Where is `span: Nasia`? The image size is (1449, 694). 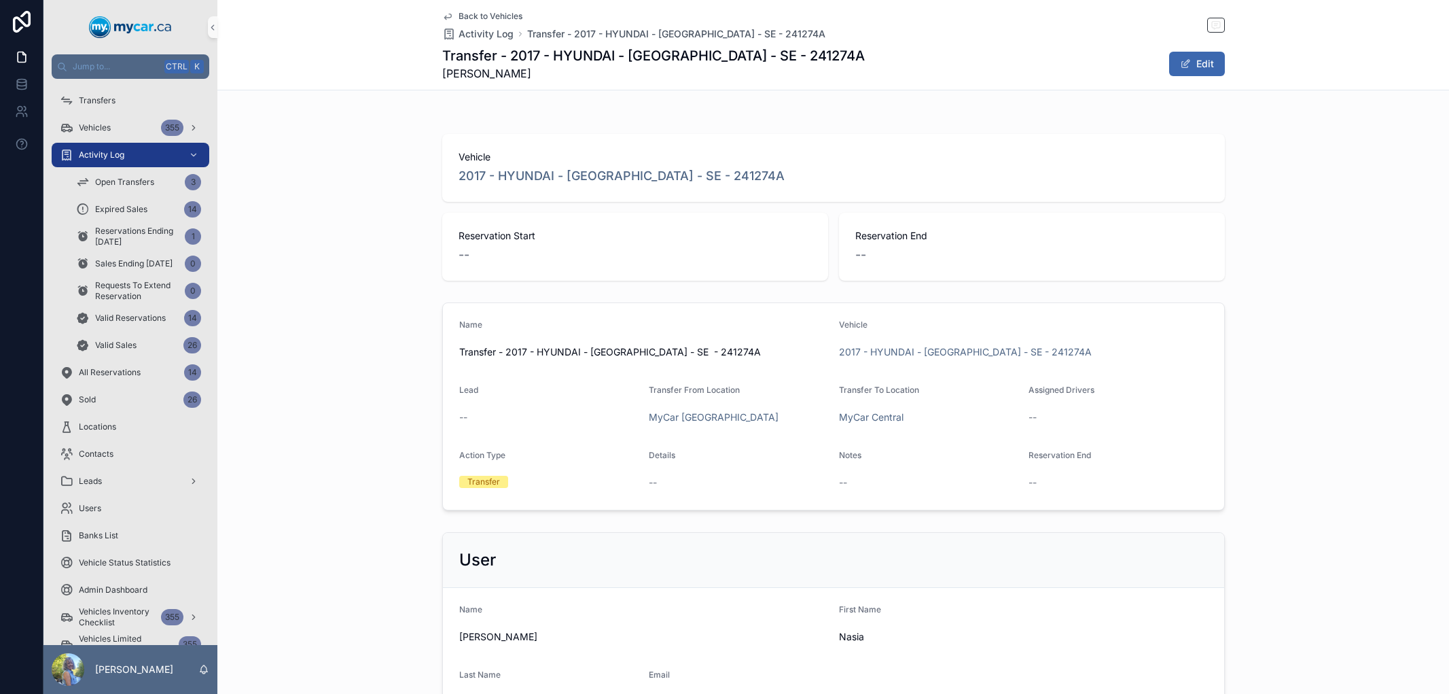 span: Nasia is located at coordinates (1023, 637).